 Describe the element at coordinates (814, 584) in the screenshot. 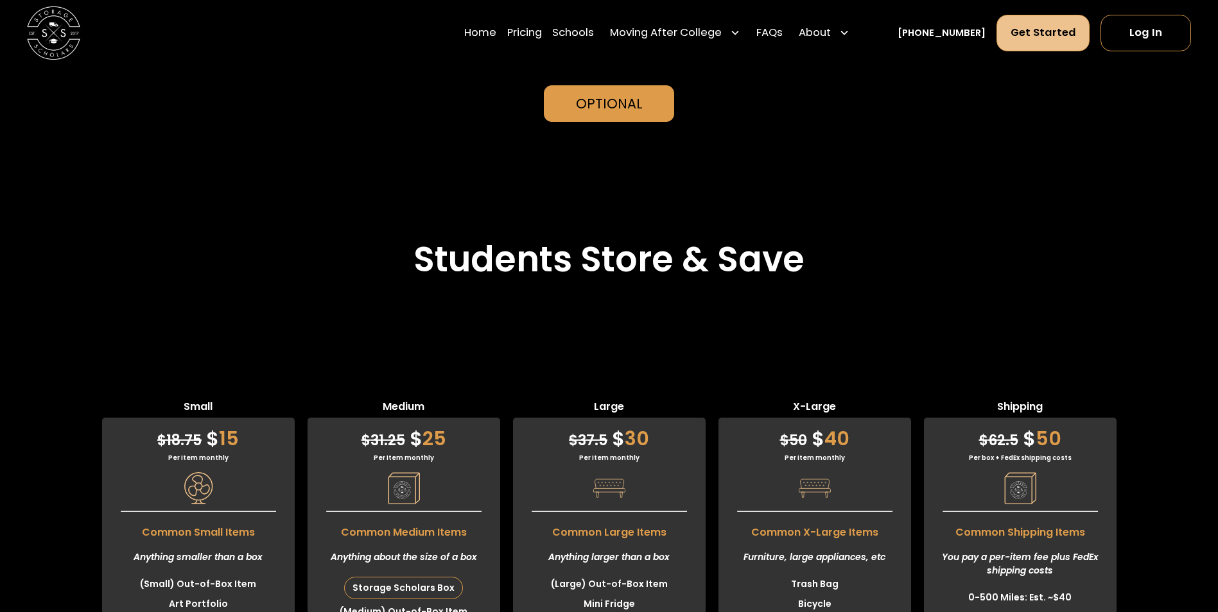

I see `li: Trash Bag` at that location.